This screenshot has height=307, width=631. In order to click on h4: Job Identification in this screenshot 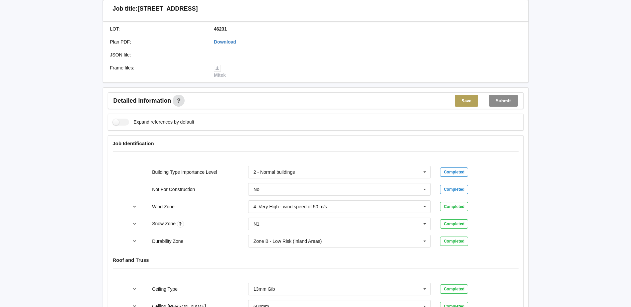, I will do `click(316, 143)`.